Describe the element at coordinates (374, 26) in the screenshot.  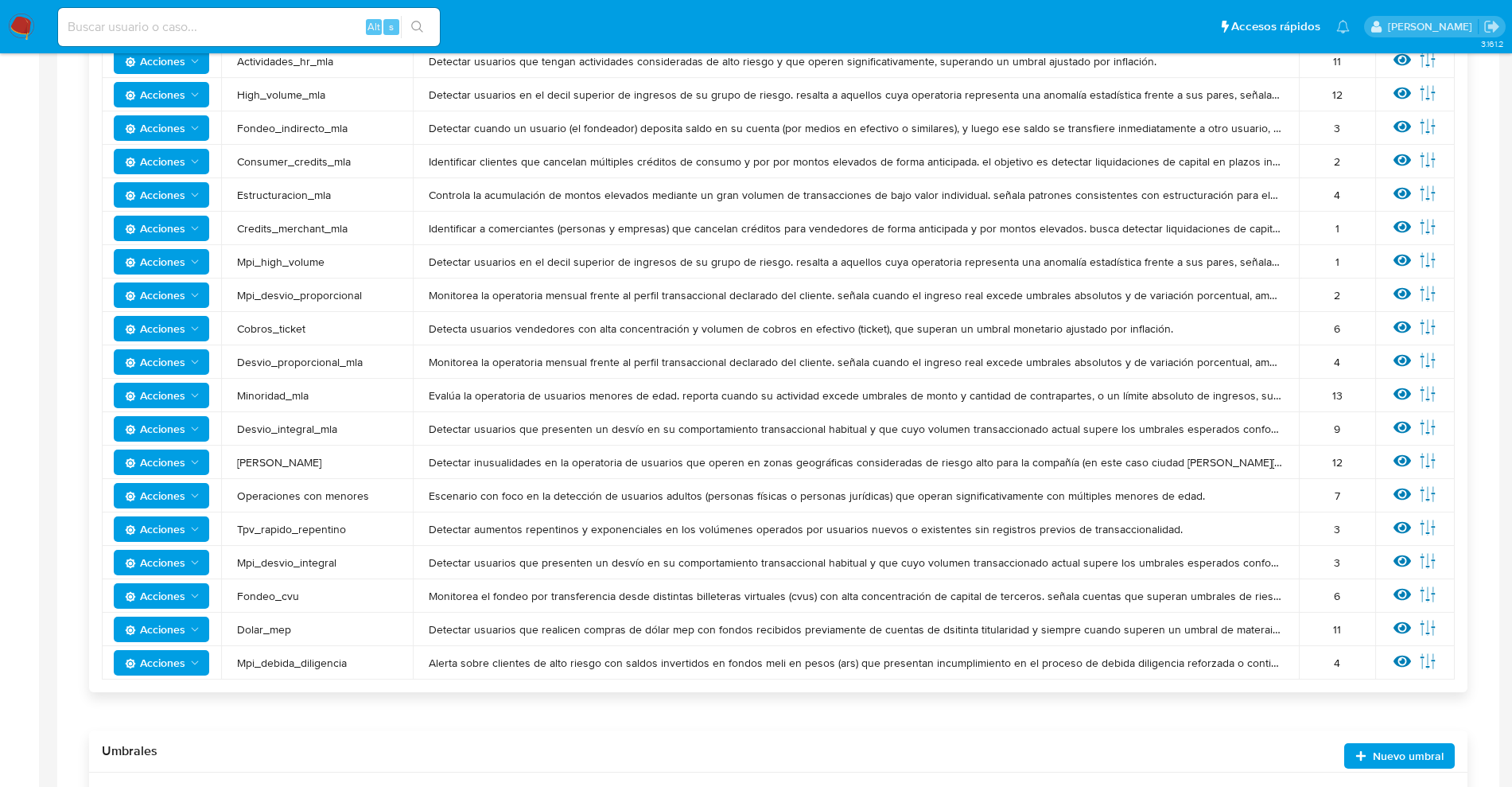
I see `span: Alt` at that location.